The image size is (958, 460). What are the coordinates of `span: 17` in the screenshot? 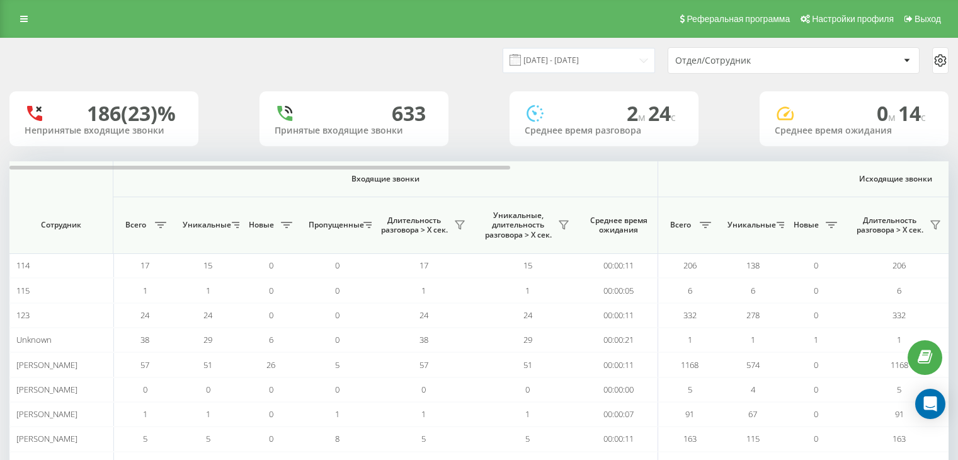 It's located at (424, 265).